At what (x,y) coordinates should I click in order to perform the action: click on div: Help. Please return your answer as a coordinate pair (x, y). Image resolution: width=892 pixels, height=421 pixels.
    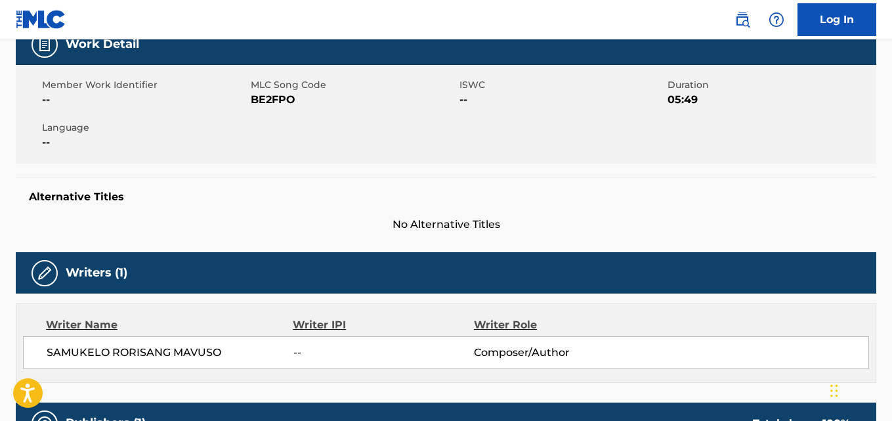
    Looking at the image, I should click on (777, 20).